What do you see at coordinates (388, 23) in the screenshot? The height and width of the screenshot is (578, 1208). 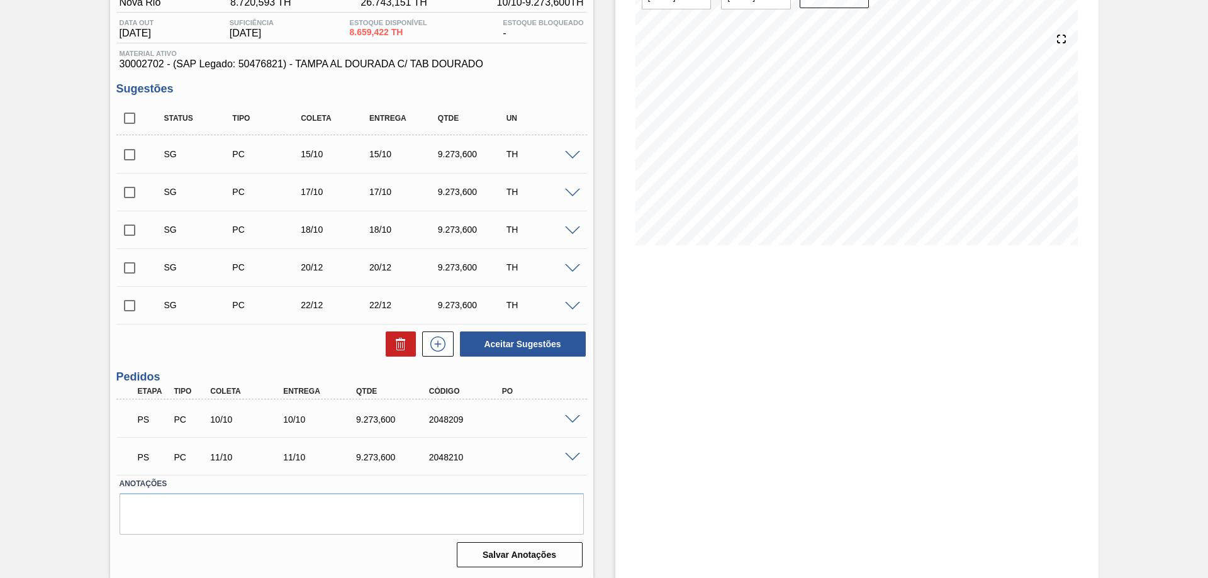 I see `span: Estoque Disponível` at bounding box center [388, 23].